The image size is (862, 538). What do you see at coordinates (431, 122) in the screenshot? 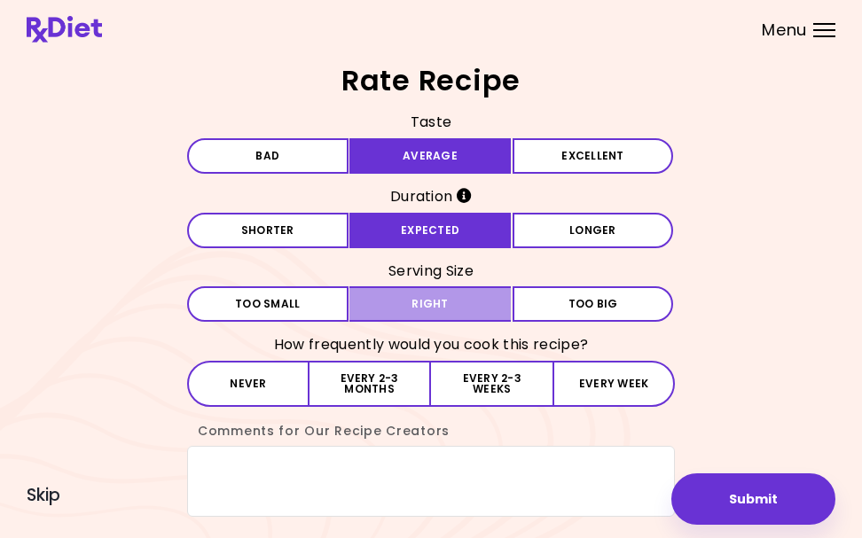
I see `h3: Taste` at bounding box center [431, 122].